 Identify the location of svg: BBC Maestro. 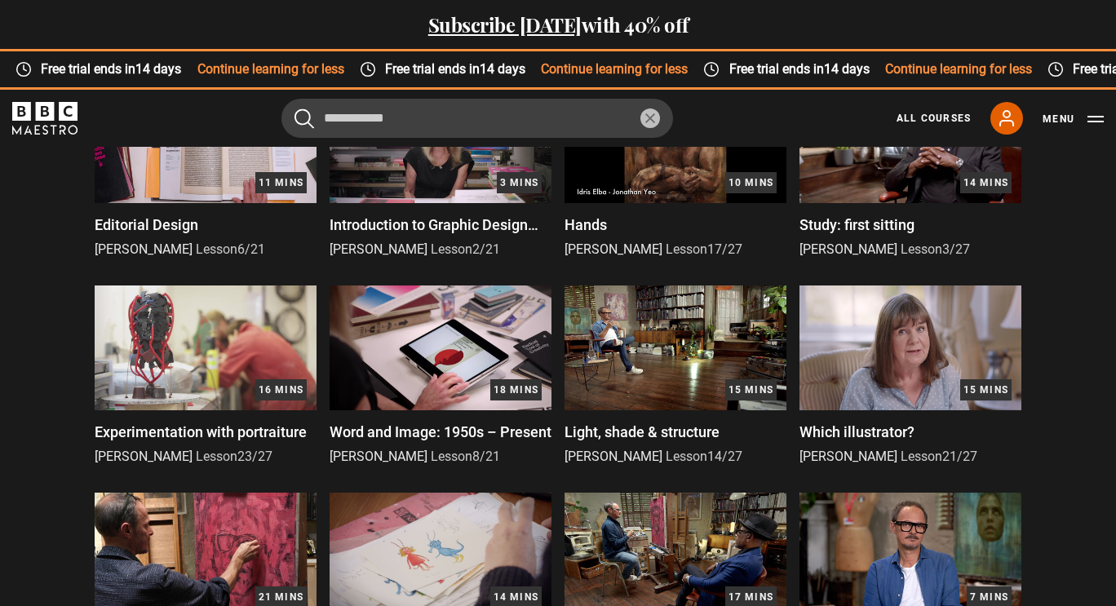
(45, 118).